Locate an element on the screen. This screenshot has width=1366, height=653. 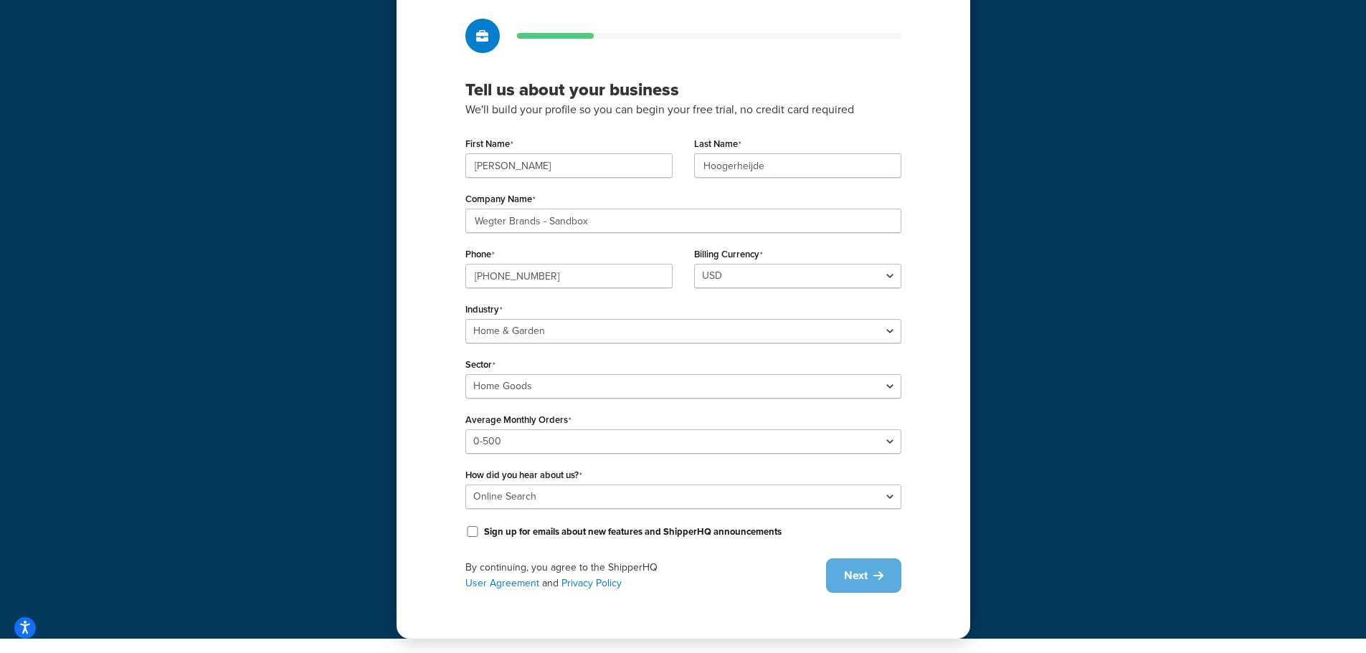
label: Sign up for emails about new features and ShipperHQ announcements is located at coordinates (633, 532).